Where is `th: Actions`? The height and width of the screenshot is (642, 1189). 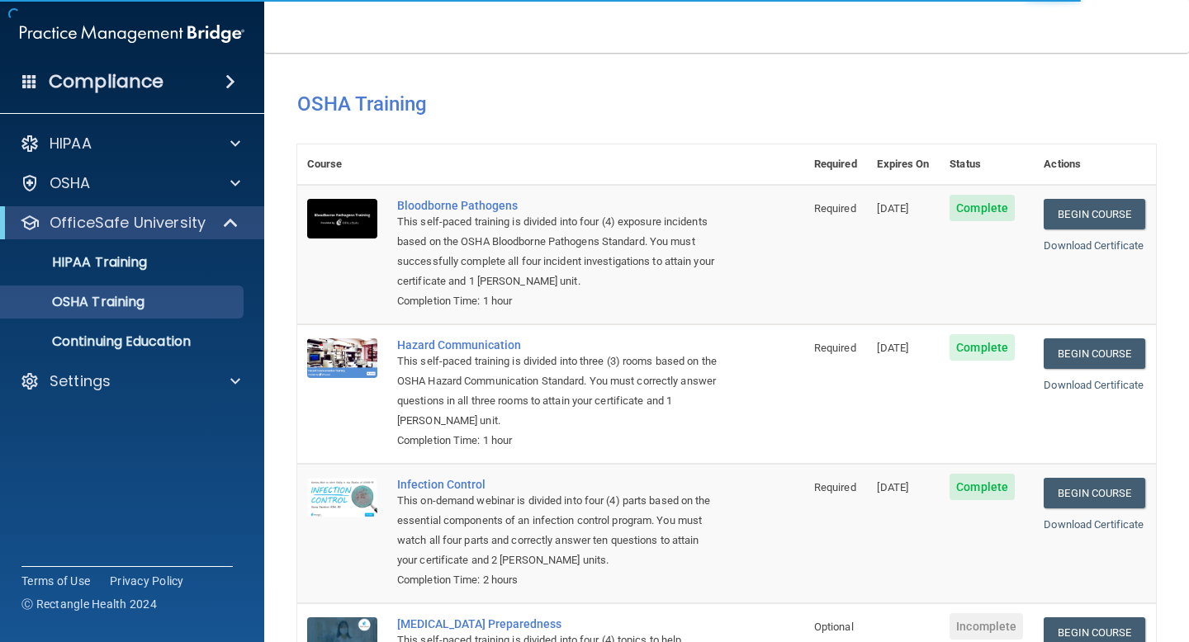 th: Actions is located at coordinates (1094, 164).